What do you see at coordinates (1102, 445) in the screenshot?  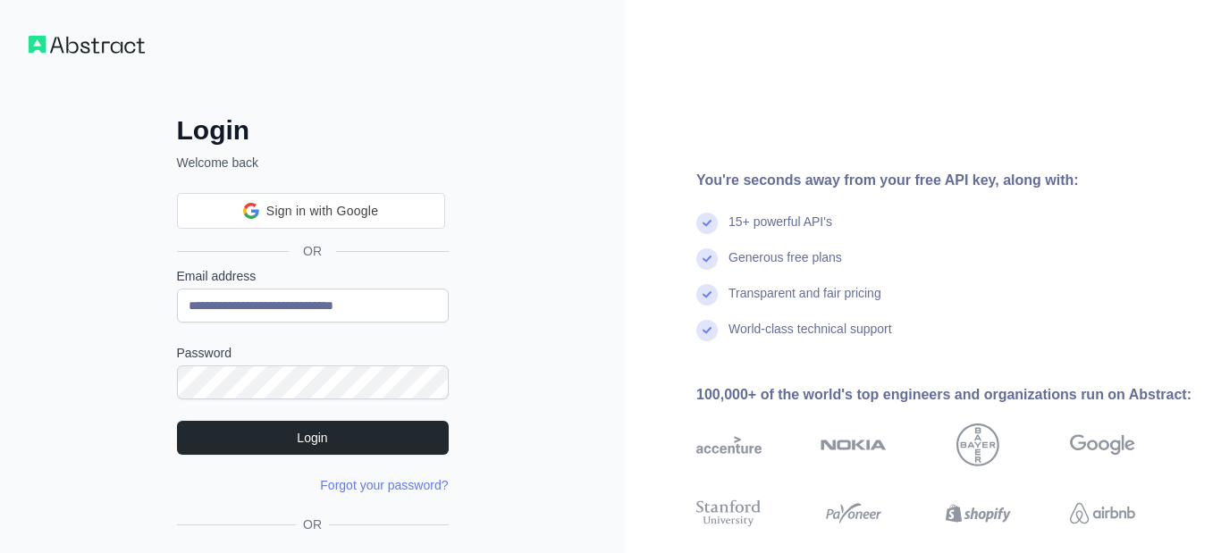 I see `img: google` at bounding box center [1102, 445].